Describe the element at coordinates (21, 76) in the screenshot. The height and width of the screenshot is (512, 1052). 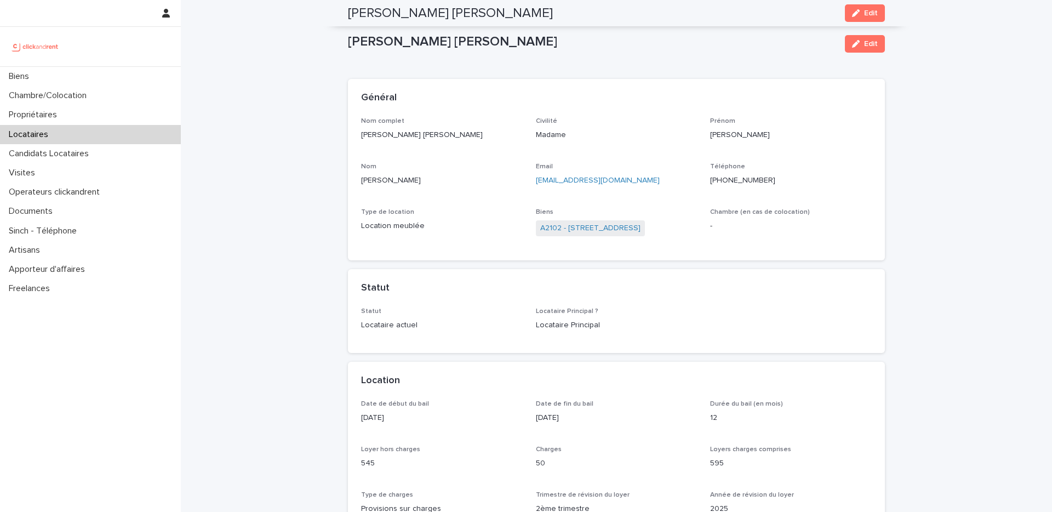
I see `p: Biens` at that location.